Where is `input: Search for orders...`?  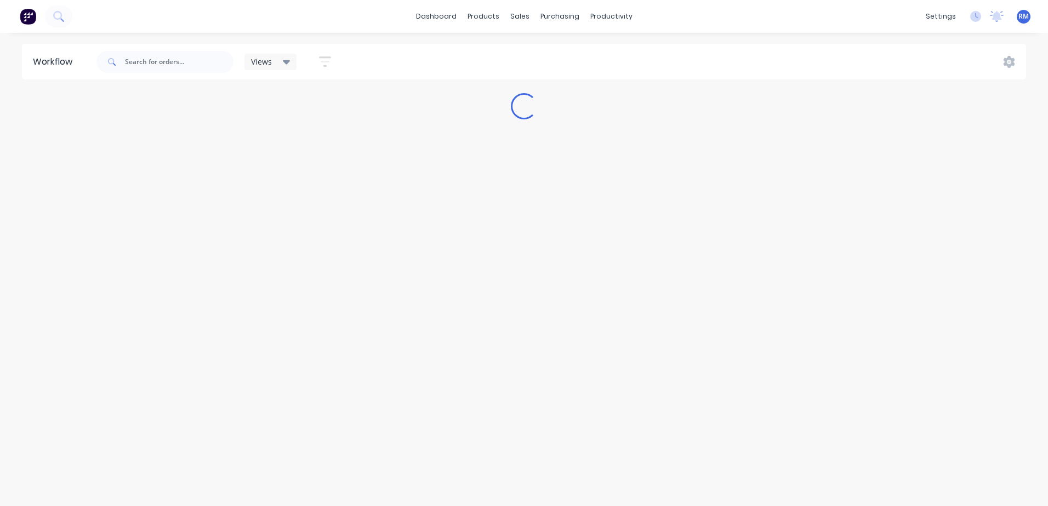 input: Search for orders... is located at coordinates (179, 62).